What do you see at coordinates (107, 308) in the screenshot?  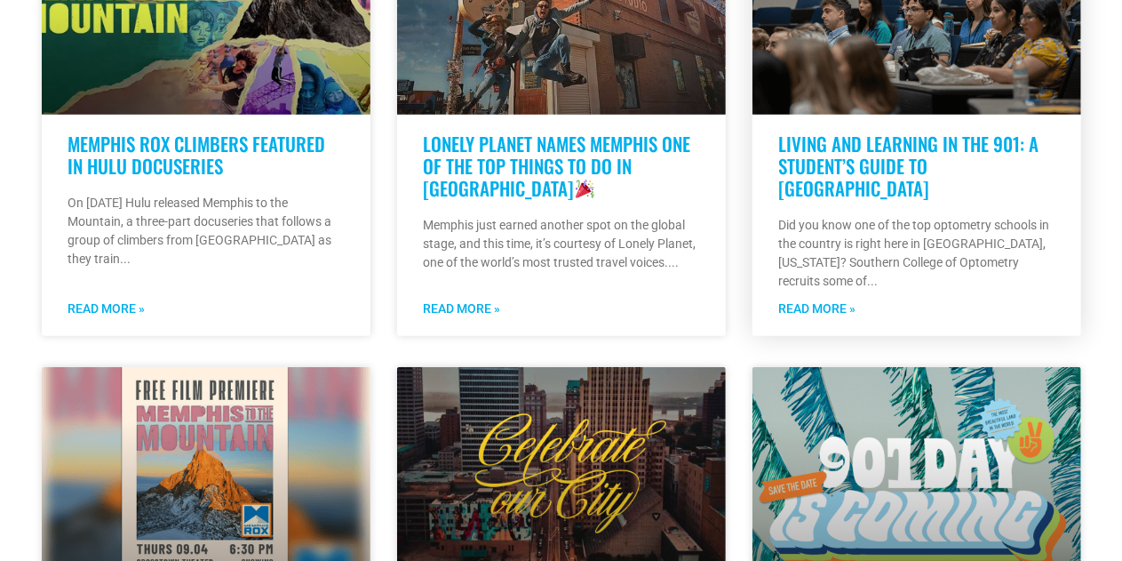 I see `a: Read more about Memphis Rox Climbers Featured in Hulu Docuseries` at bounding box center [107, 308].